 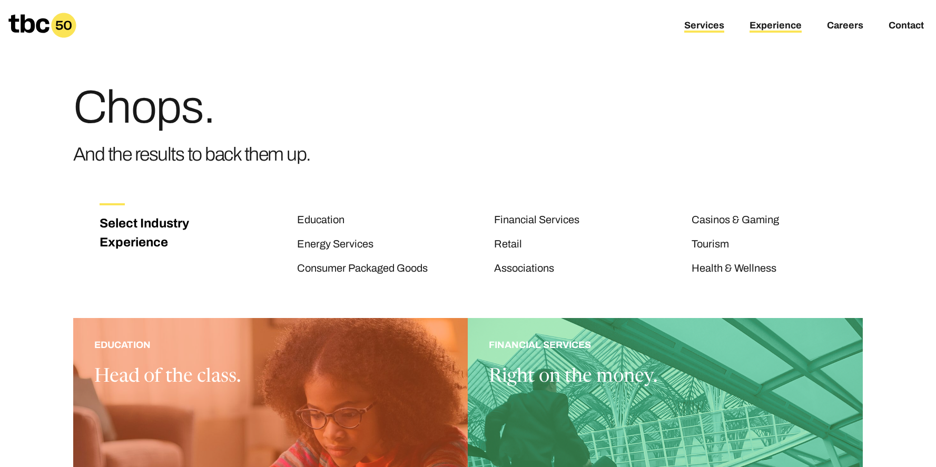 I want to click on h3: And the results to back them up., so click(x=192, y=154).